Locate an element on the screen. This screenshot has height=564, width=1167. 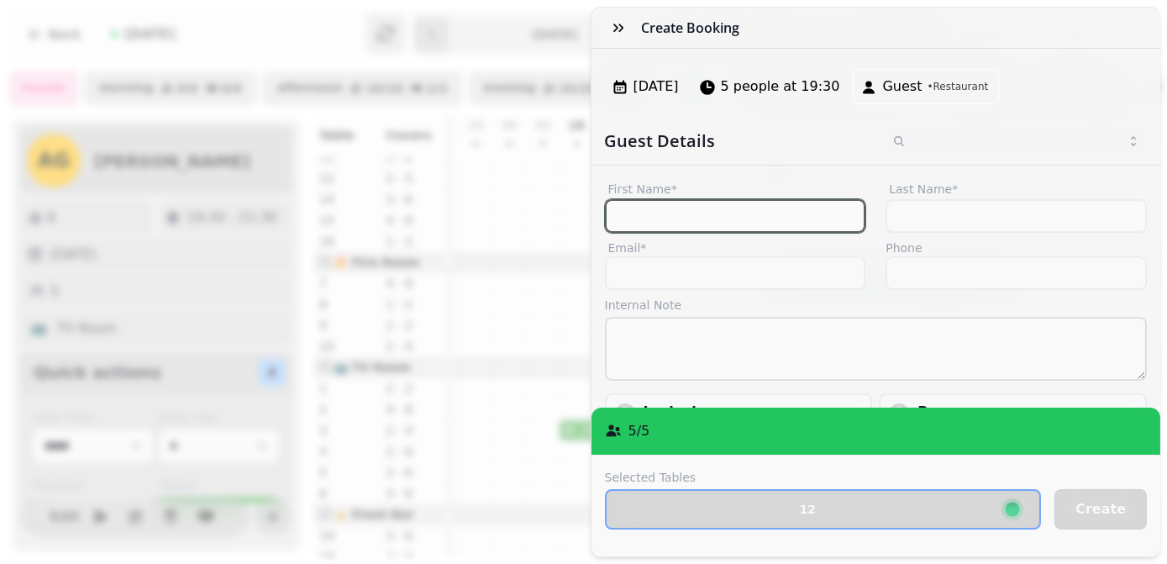
button: Create is located at coordinates (1100, 509).